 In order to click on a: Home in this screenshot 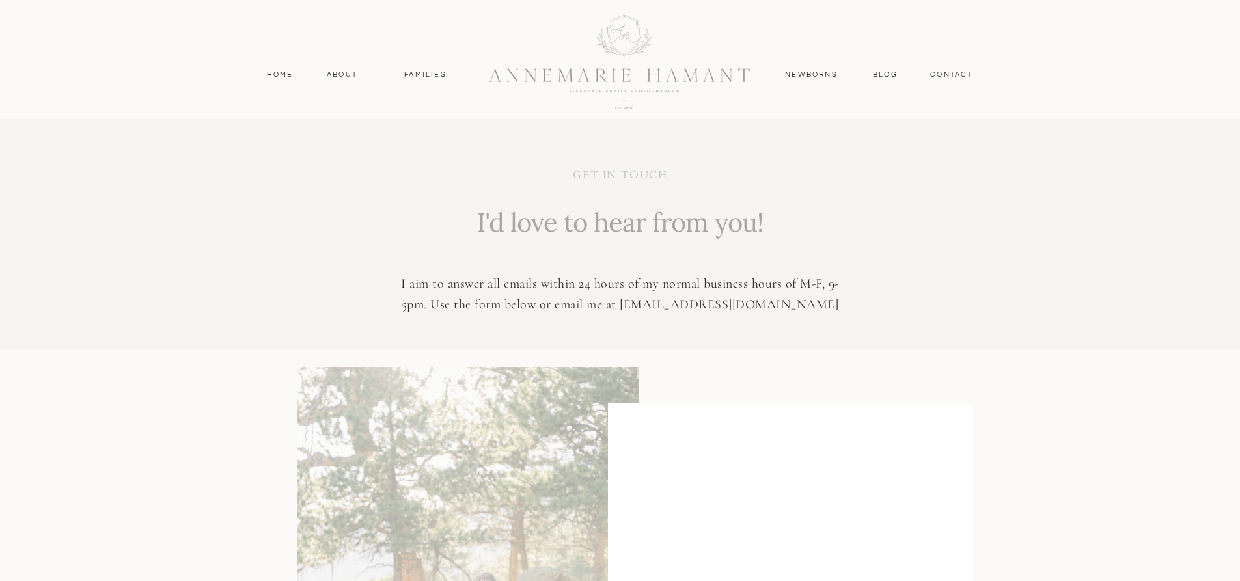, I will do `click(280, 75)`.